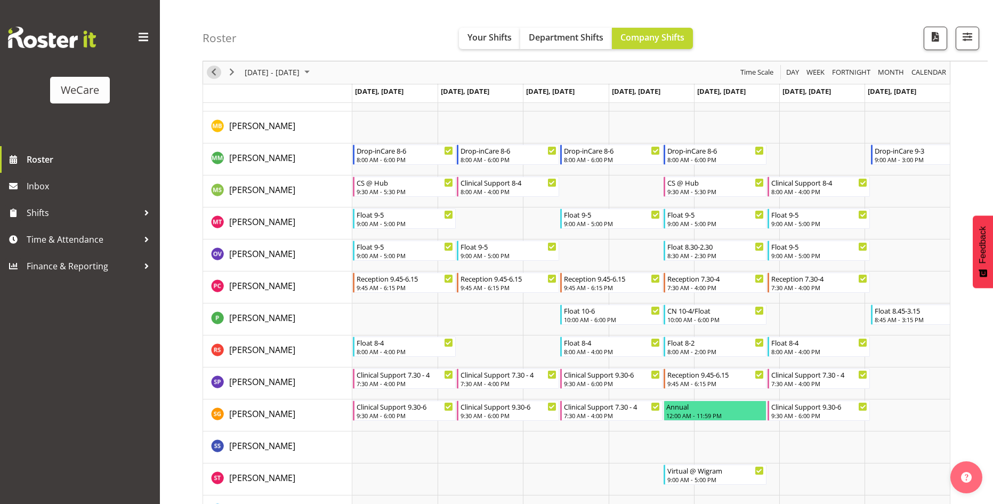 The image size is (993, 504). Describe the element at coordinates (923, 310) in the screenshot. I see `div: Float 8.45-3.15` at that location.